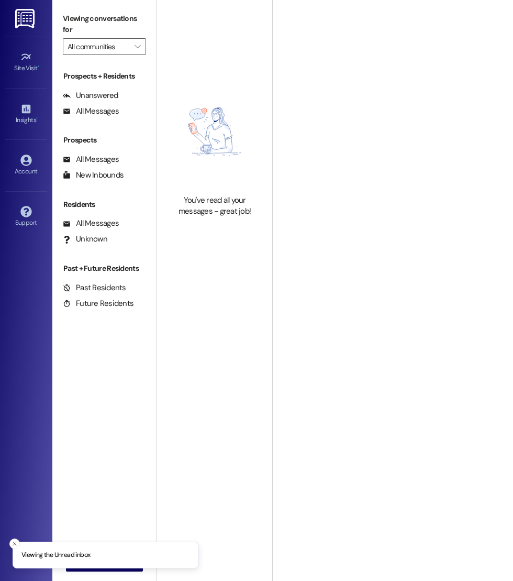  I want to click on img: empty-state, so click(215, 131).